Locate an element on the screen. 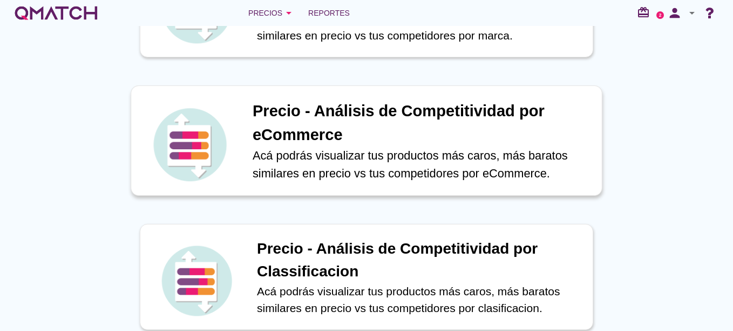 This screenshot has width=733, height=331. button: Precios is located at coordinates (272, 13).